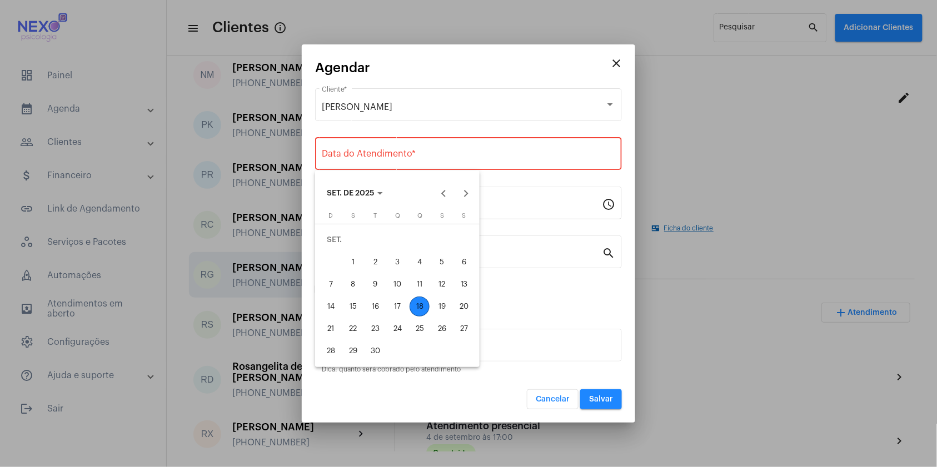 The width and height of the screenshot is (937, 467). Describe the element at coordinates (375, 262) in the screenshot. I see `button: 2 de setembro de 2025` at that location.